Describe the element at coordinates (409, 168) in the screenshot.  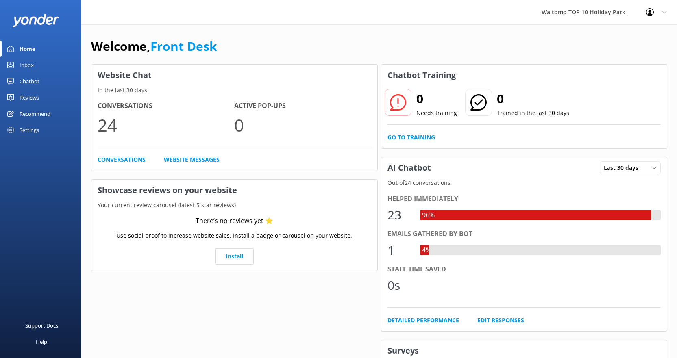
I see `h3: AI Chatbot` at that location.